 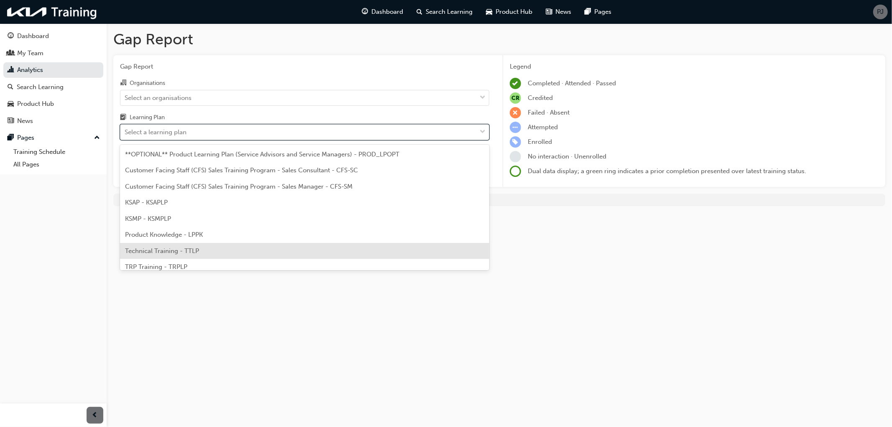 I want to click on button: DashboardMy TeamAnalyticsSearch LearningProduct HubNews, so click(x=53, y=78).